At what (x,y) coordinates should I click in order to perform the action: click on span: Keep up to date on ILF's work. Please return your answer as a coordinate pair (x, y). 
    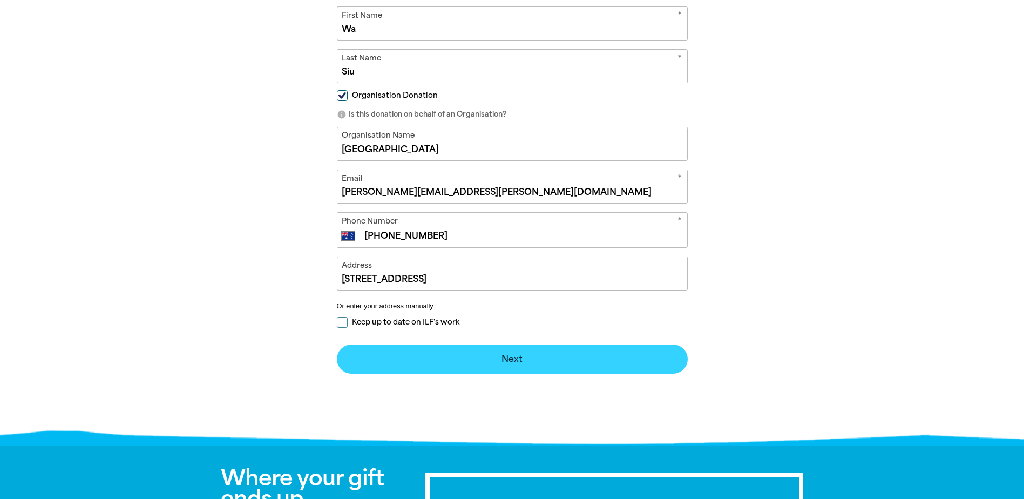
    Looking at the image, I should click on (405, 322).